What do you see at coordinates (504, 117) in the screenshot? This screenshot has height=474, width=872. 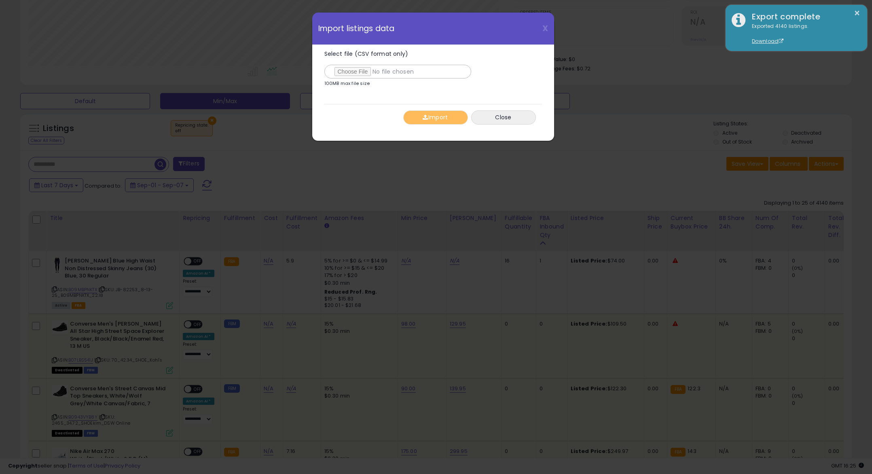 I see `button: Close` at bounding box center [504, 117].